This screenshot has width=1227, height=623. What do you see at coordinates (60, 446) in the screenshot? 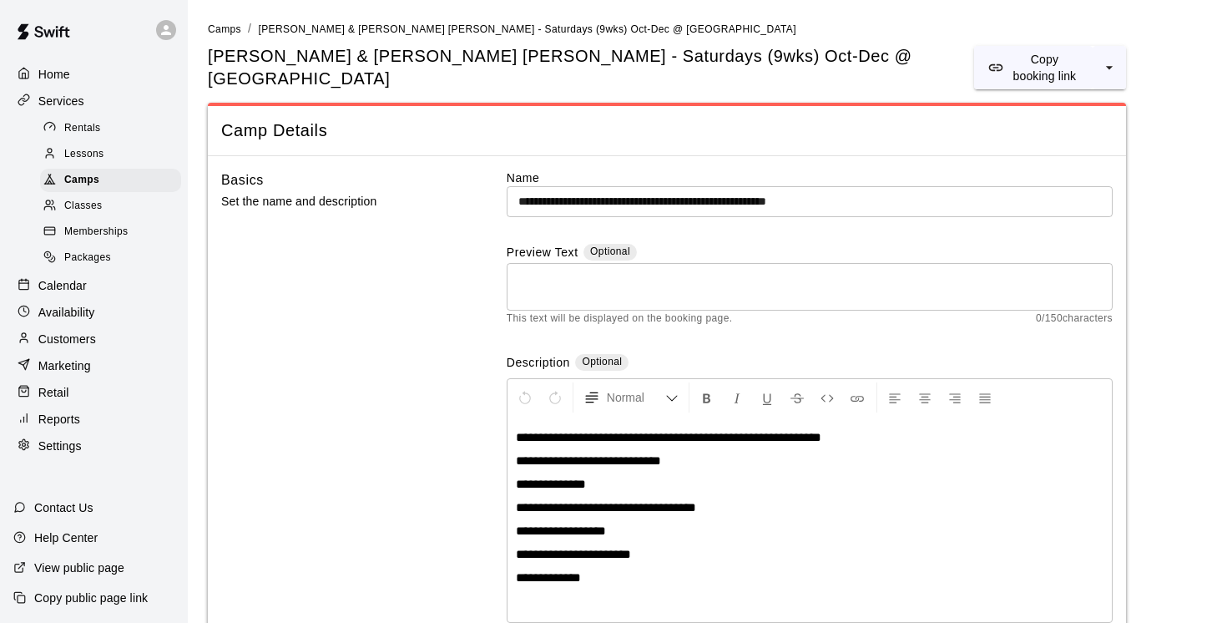
I see `p: Settings` at bounding box center [60, 446].